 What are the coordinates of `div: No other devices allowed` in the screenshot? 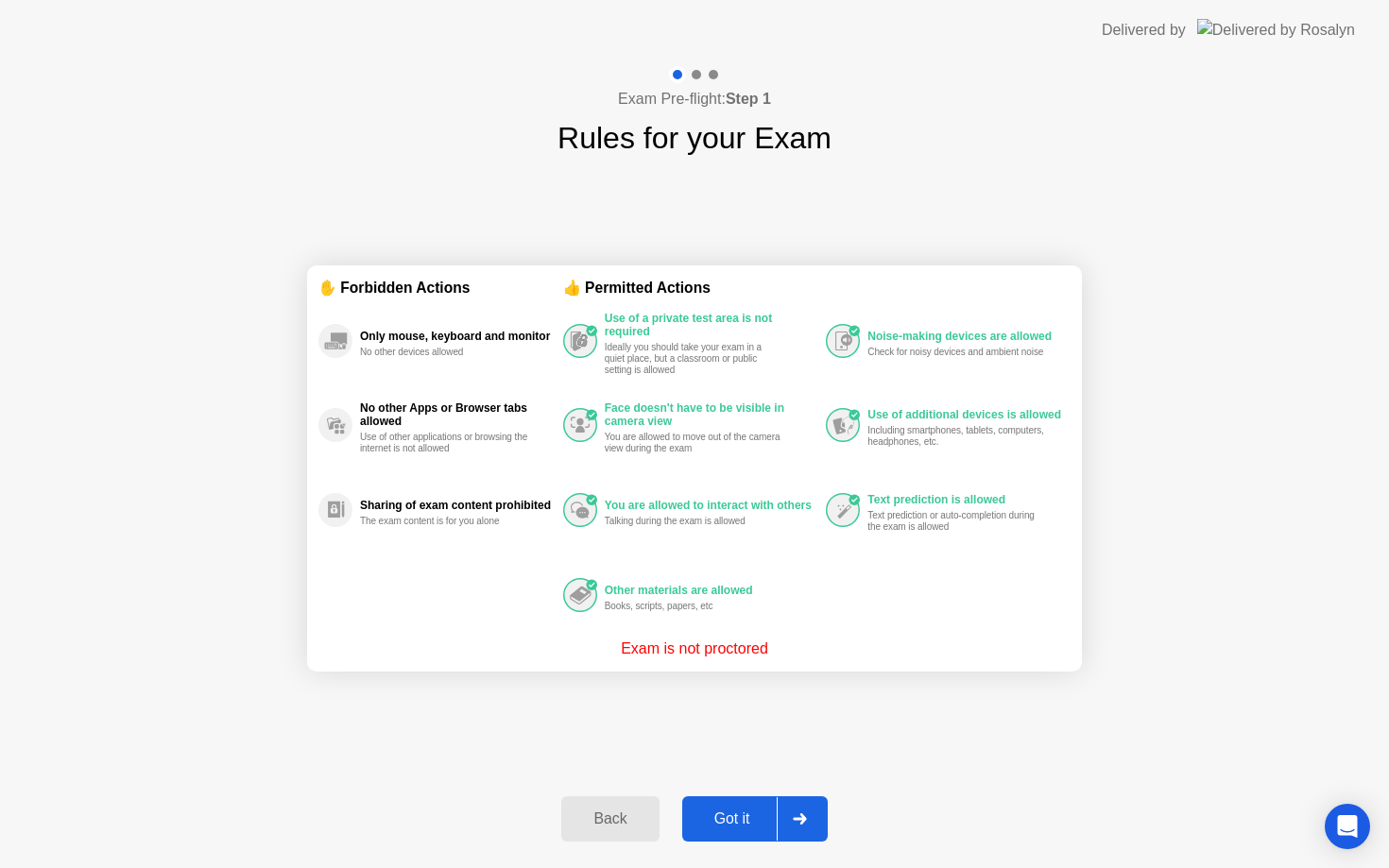 It's located at (449, 353).